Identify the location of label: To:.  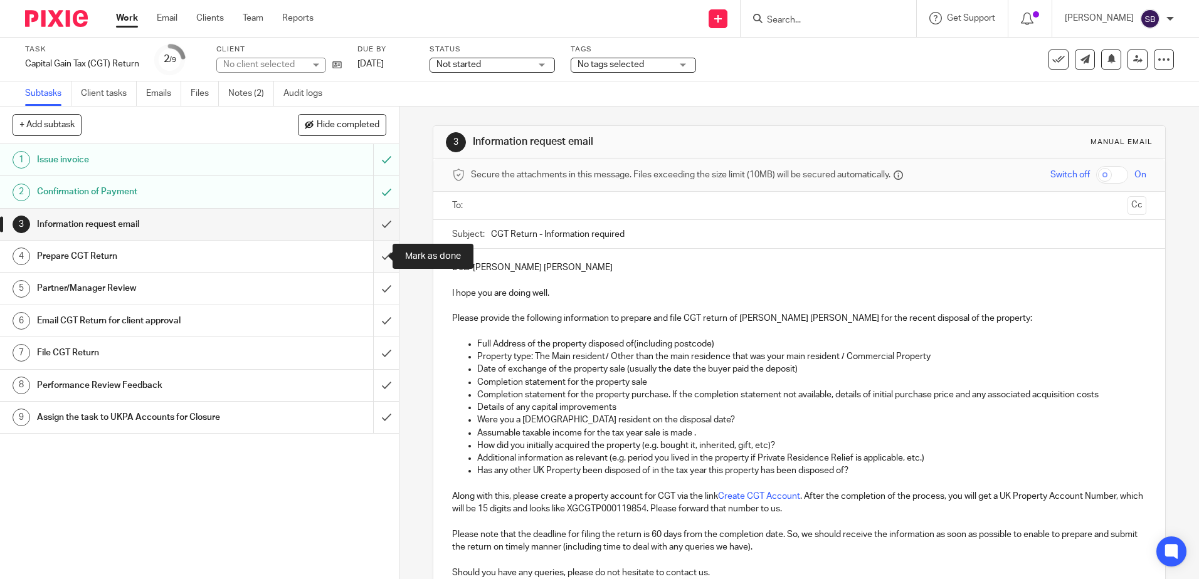
(459, 206).